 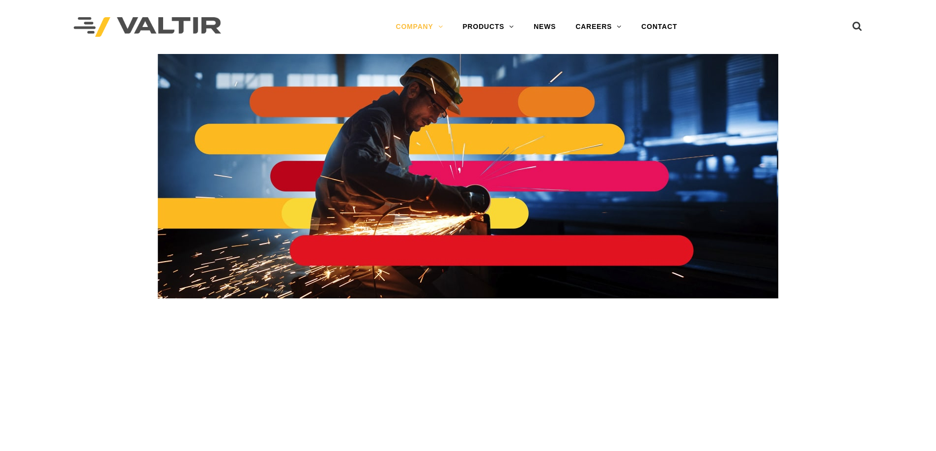 What do you see at coordinates (544, 27) in the screenshot?
I see `a: NEWS` at bounding box center [544, 27].